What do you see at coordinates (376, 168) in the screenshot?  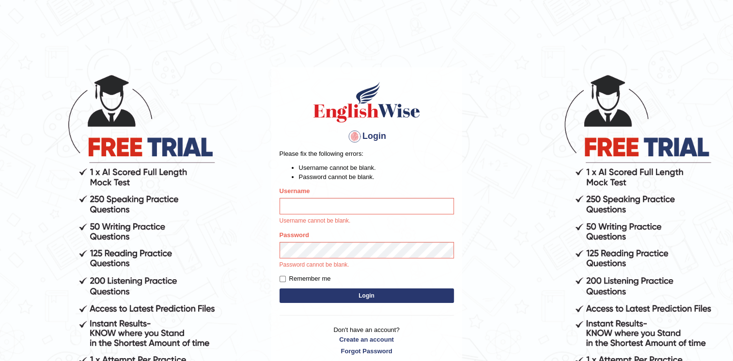 I see `li: Username cannot be blank.` at bounding box center [376, 168].